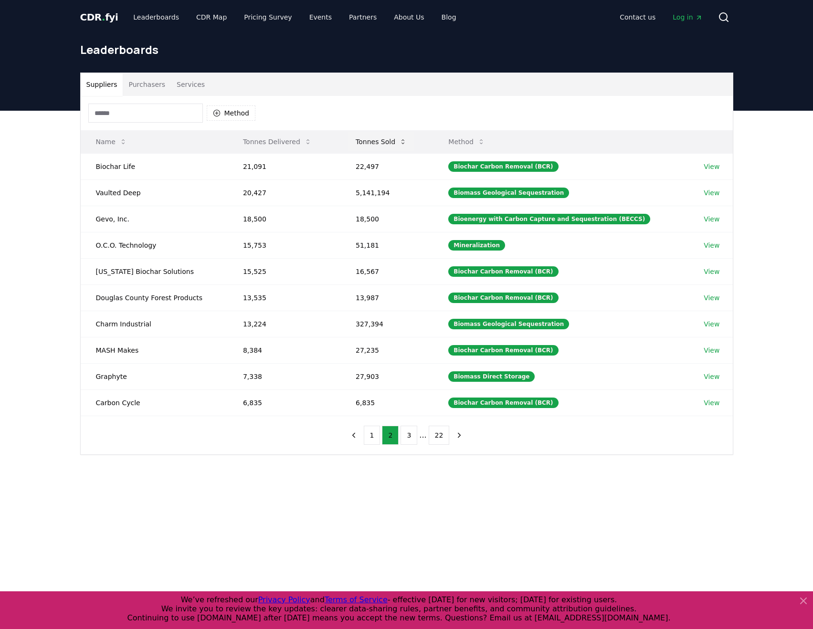 The image size is (813, 629). What do you see at coordinates (284, 166) in the screenshot?
I see `td: 21,091` at bounding box center [284, 166].